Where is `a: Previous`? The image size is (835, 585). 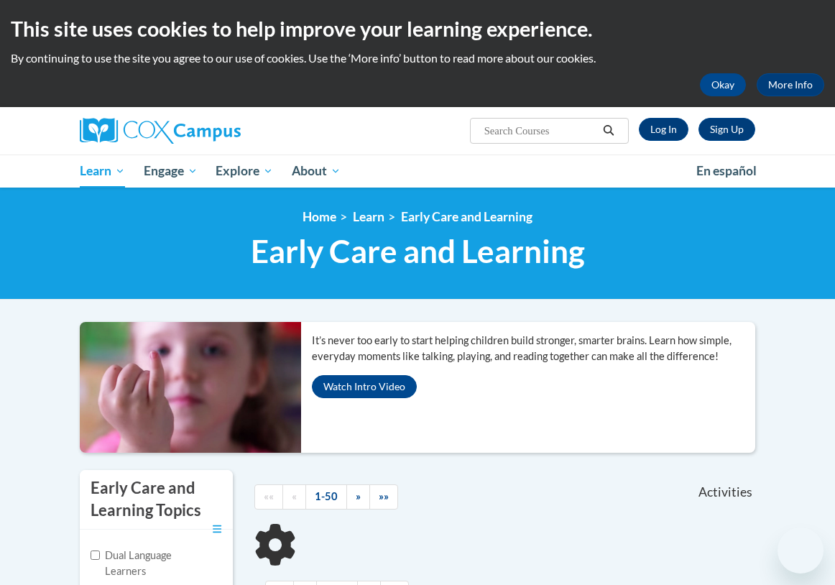
a: Previous is located at coordinates (294, 496).